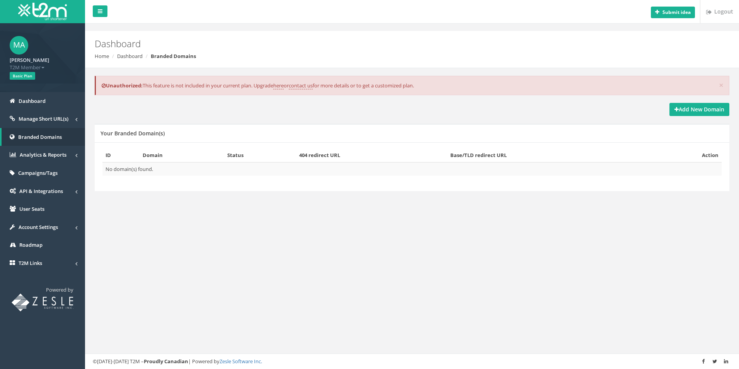  Describe the element at coordinates (43, 302) in the screenshot. I see `img: T2M URL Shortener powered by Zesle Software Inc.` at that location.